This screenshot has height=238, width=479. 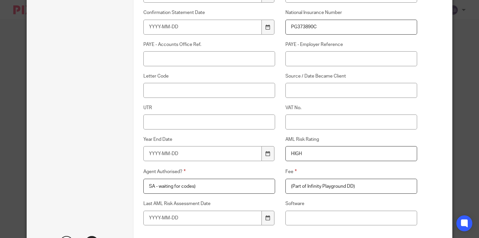 I want to click on label: Confirmation Statement Date, so click(x=209, y=13).